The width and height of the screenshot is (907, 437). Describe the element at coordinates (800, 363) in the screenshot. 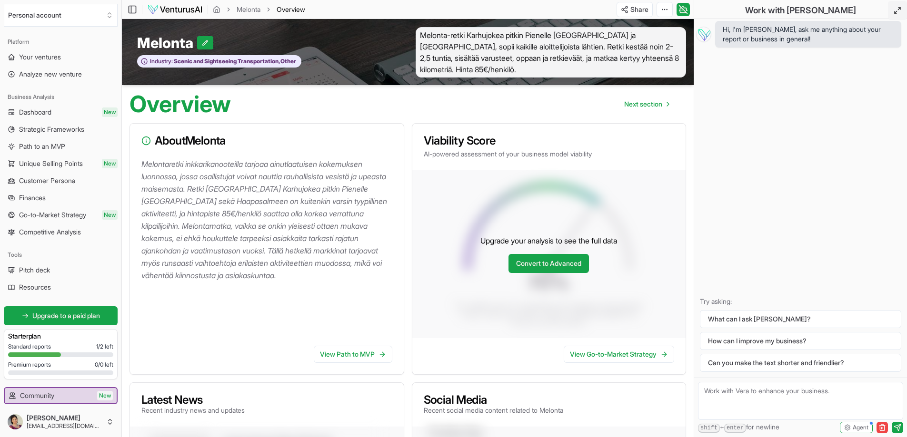

I see `button: Can you make the text shorter and friendlier?` at that location.